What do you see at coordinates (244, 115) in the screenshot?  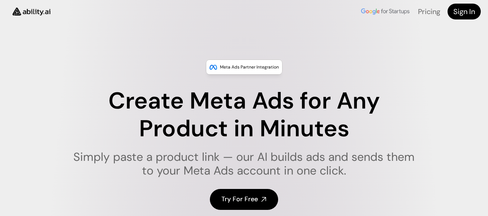 I see `h1: Create Meta Ads for Any Product in Minutes` at bounding box center [244, 115].